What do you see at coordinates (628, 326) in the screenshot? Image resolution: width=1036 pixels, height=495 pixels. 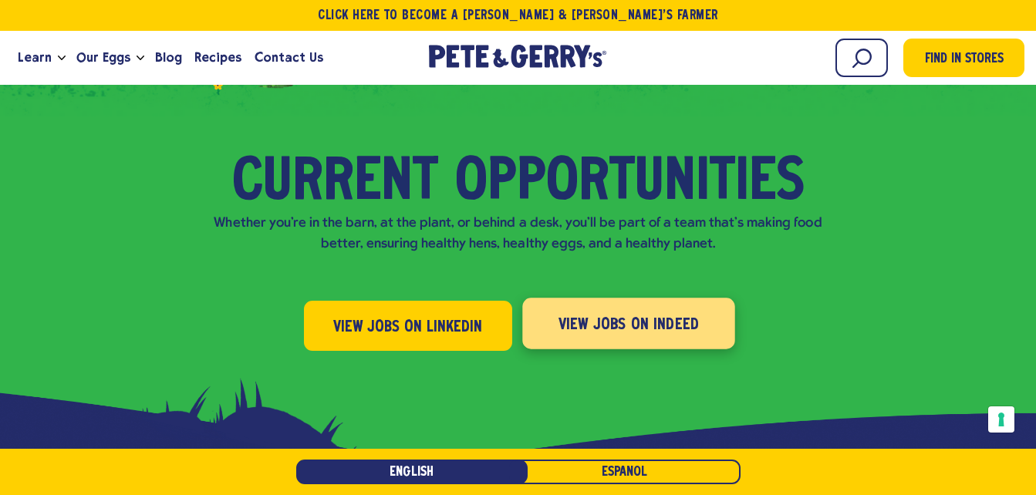 I see `span: View Jobs on Indeed` at bounding box center [628, 326].